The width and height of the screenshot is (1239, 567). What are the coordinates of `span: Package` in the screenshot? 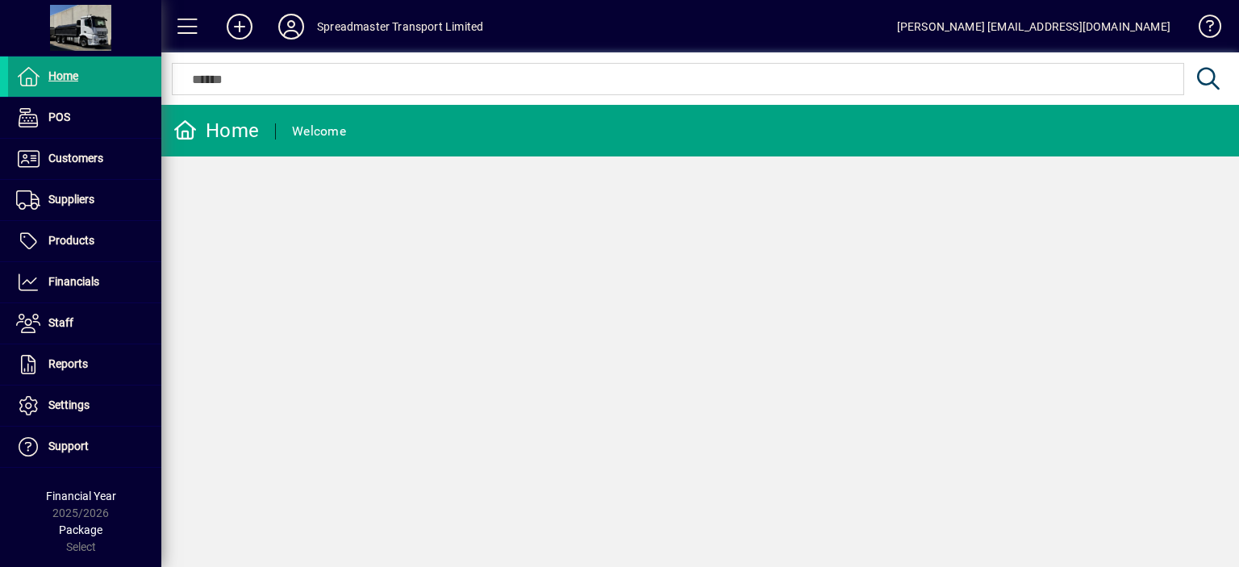 It's located at (81, 530).